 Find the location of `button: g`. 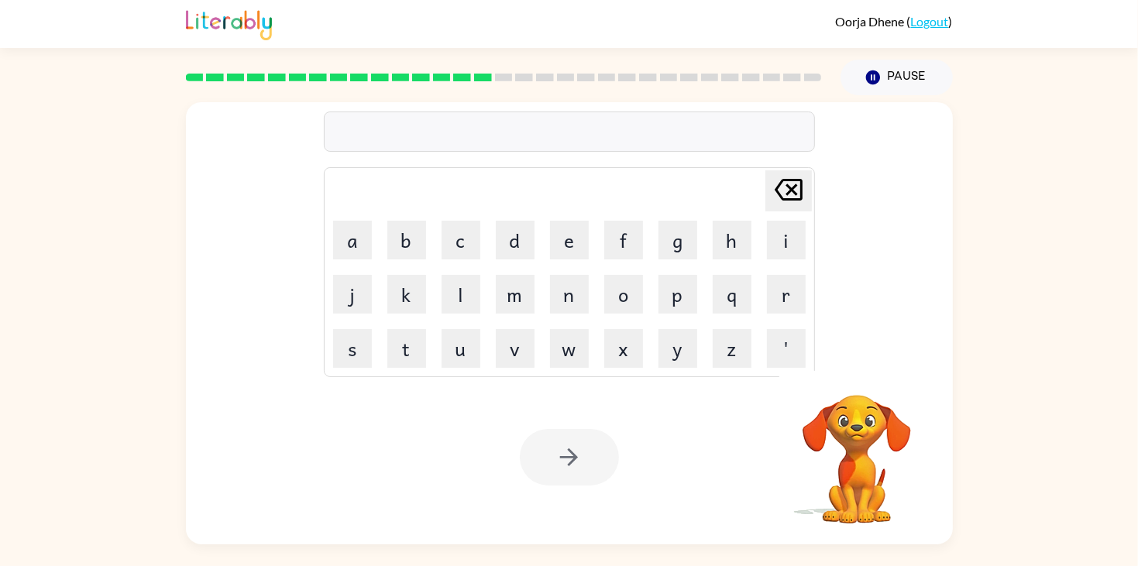

button: g is located at coordinates (678, 240).